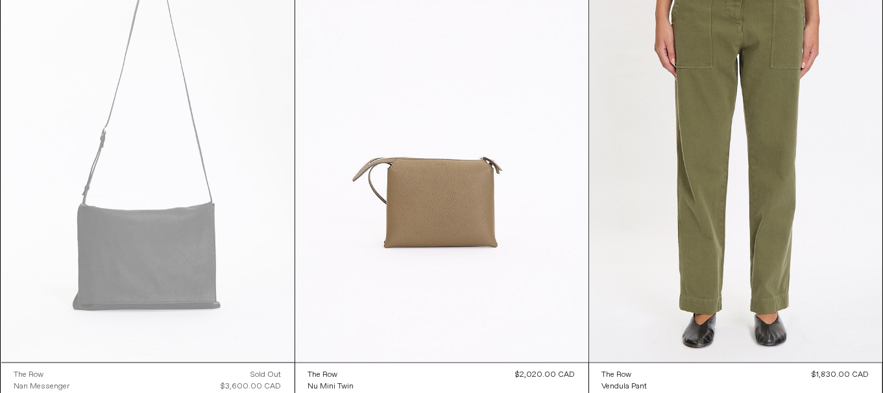 The width and height of the screenshot is (883, 393). I want to click on a: Nan Messenger, so click(42, 387).